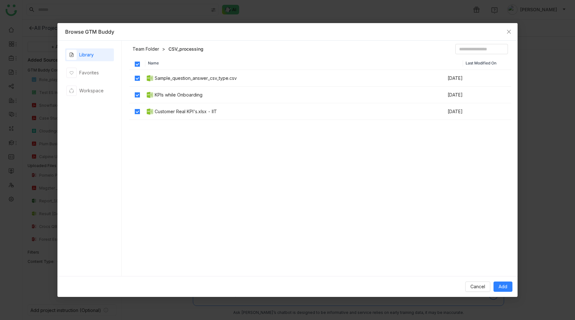 This screenshot has width=575, height=320. I want to click on div: Workspace, so click(91, 91).